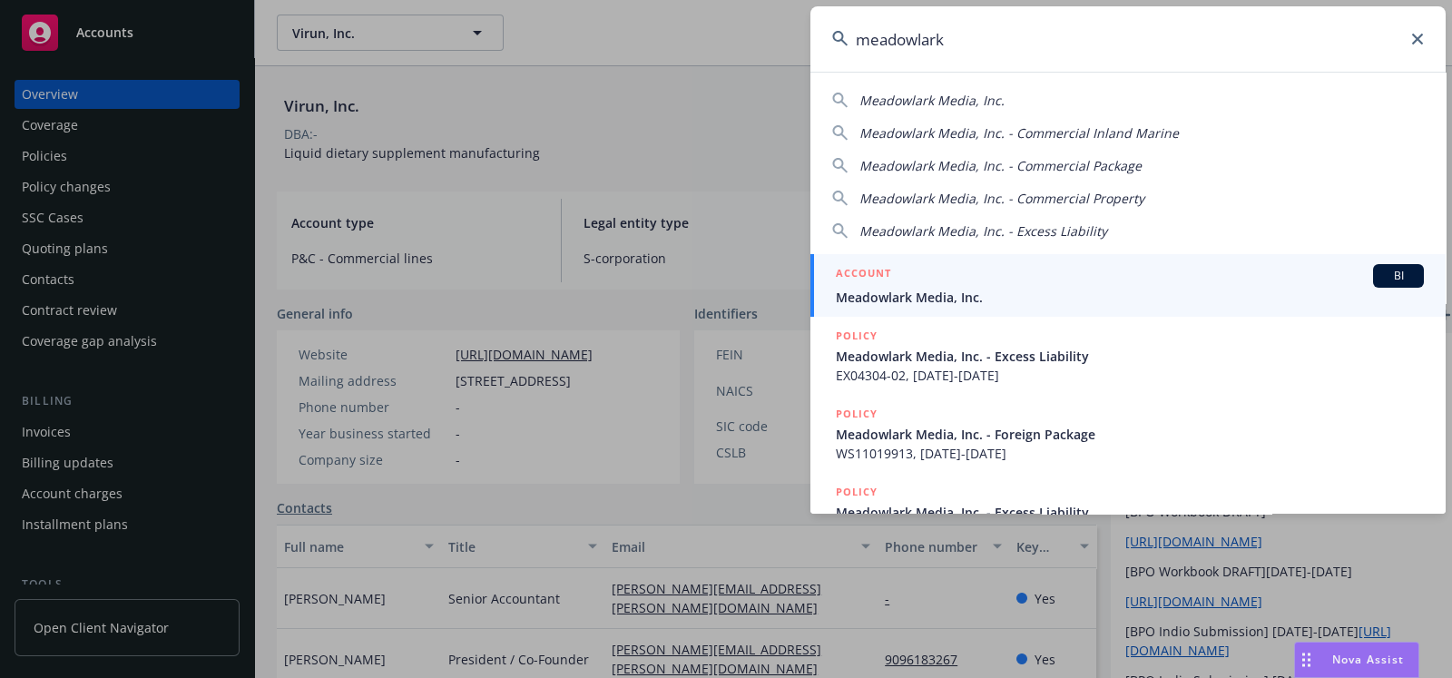  Describe the element at coordinates (1130, 434) in the screenshot. I see `span: Meadowlark Media, Inc. - Foreign Package` at that location.